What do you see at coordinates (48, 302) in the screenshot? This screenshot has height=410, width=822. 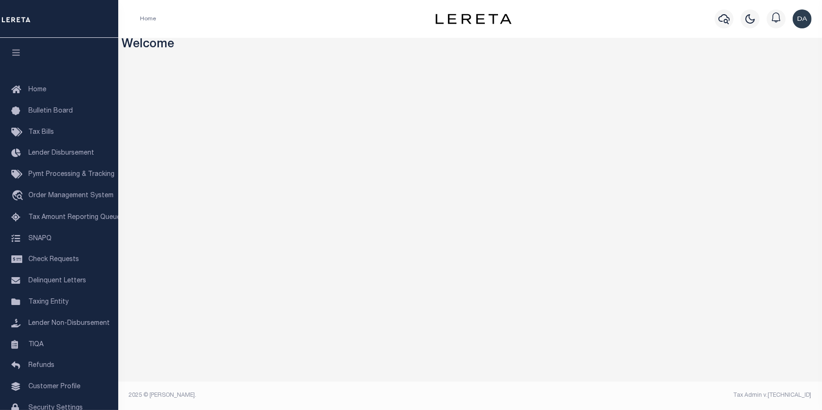 I see `span: Taxing Entity` at bounding box center [48, 302].